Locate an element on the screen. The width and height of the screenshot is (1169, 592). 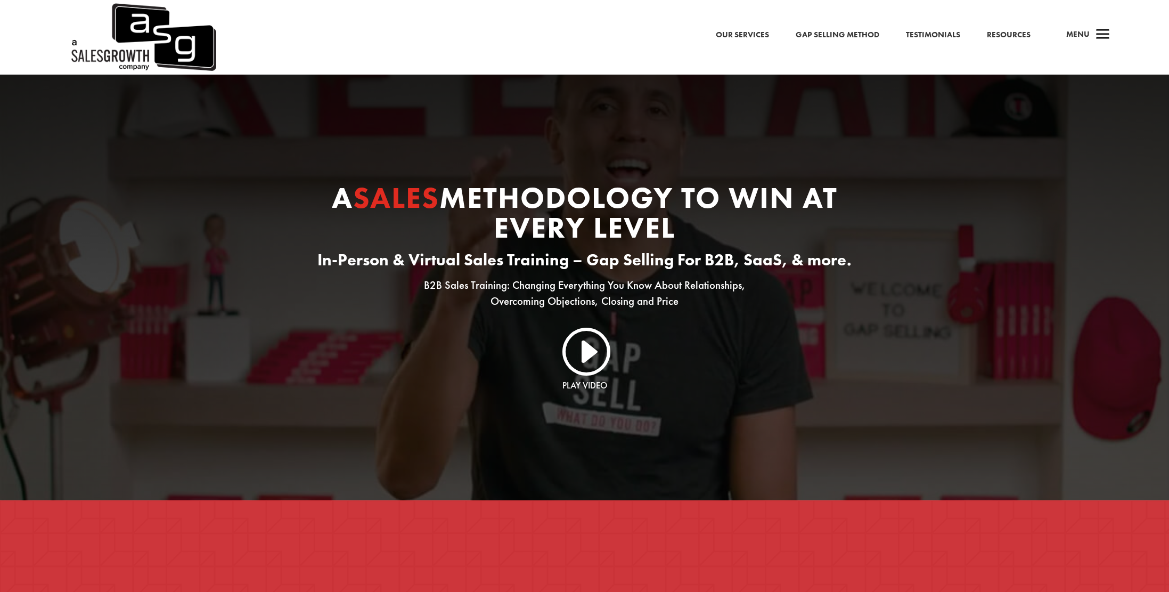
a: Testimonials is located at coordinates (933, 35).